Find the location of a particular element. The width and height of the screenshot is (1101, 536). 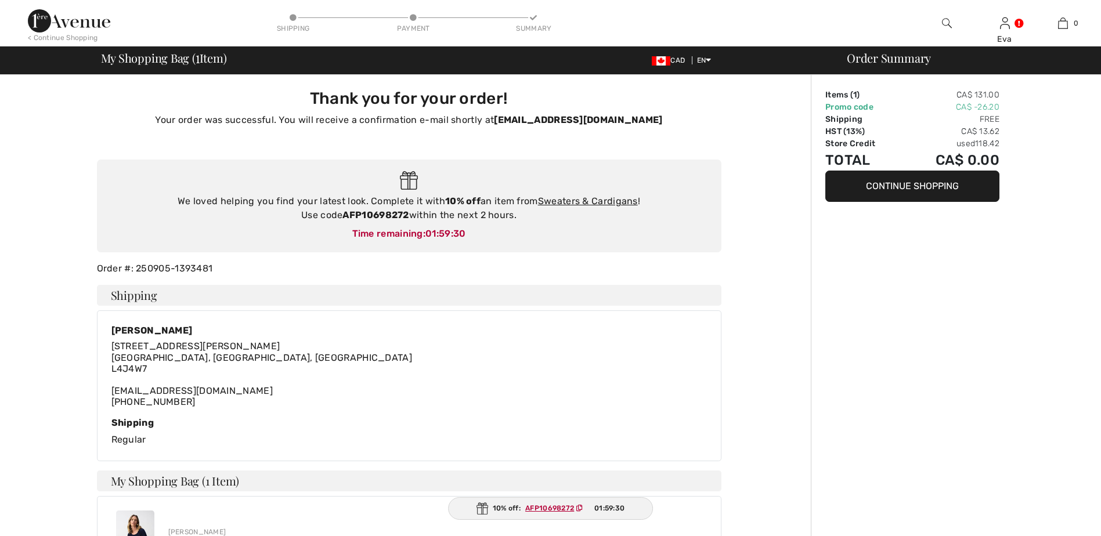

h4: Shipping is located at coordinates (409, 295).